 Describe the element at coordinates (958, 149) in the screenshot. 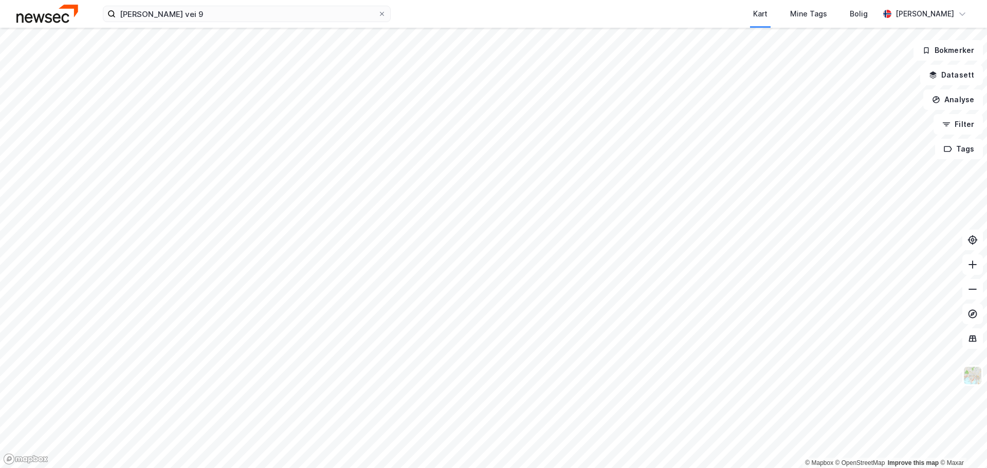

I see `button: Tags` at that location.